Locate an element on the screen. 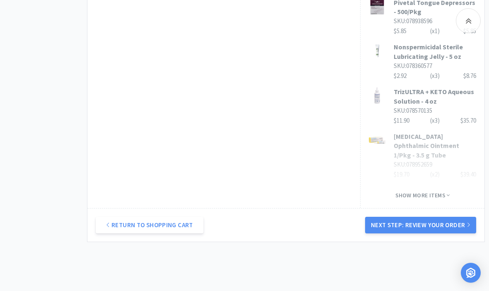 Image resolution: width=489 pixels, height=291 pixels. span: SKU: 078570135 is located at coordinates (412, 110).